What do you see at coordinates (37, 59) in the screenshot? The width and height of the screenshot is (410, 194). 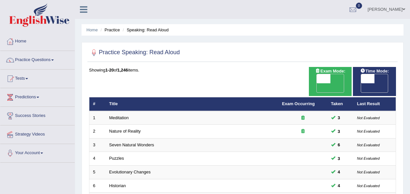 I see `a: Practice Questions` at bounding box center [37, 59].